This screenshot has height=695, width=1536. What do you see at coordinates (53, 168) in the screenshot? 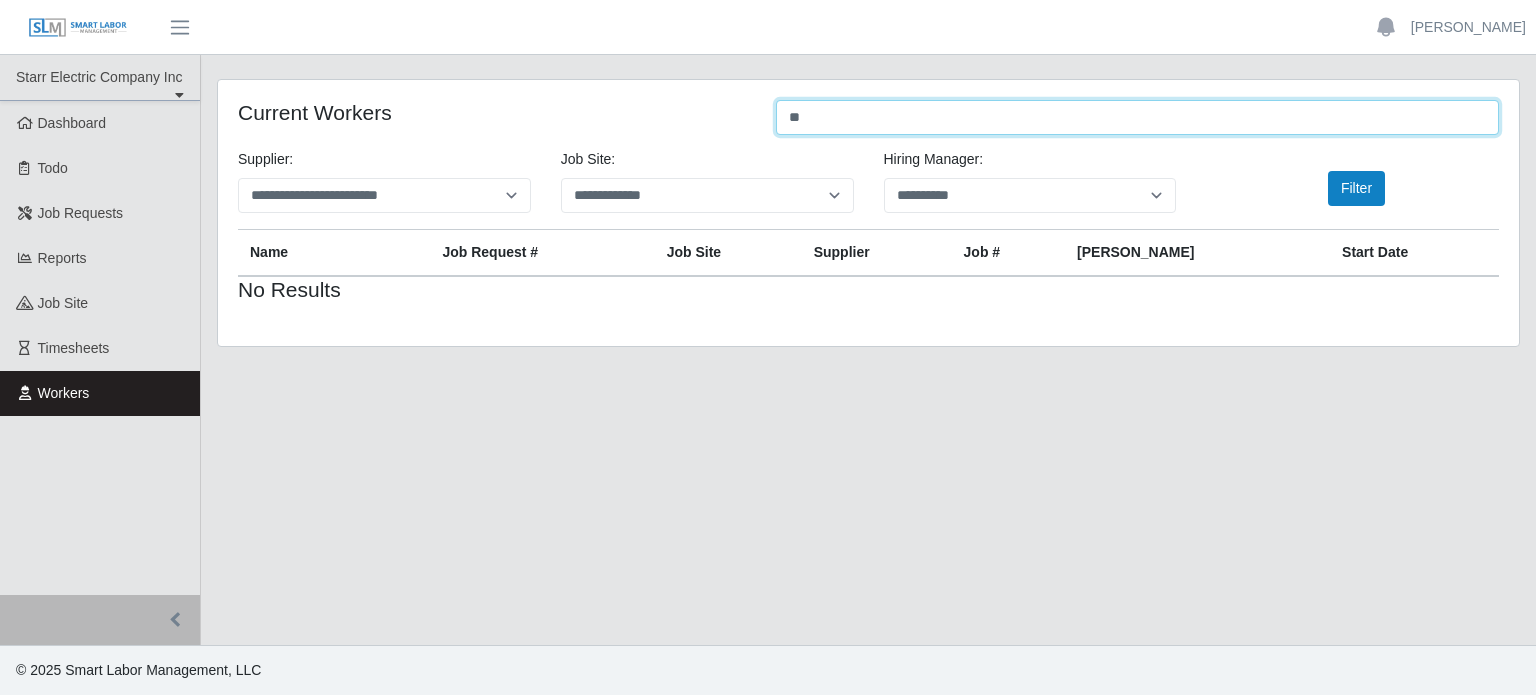
I see `span: Todo` at bounding box center [53, 168].